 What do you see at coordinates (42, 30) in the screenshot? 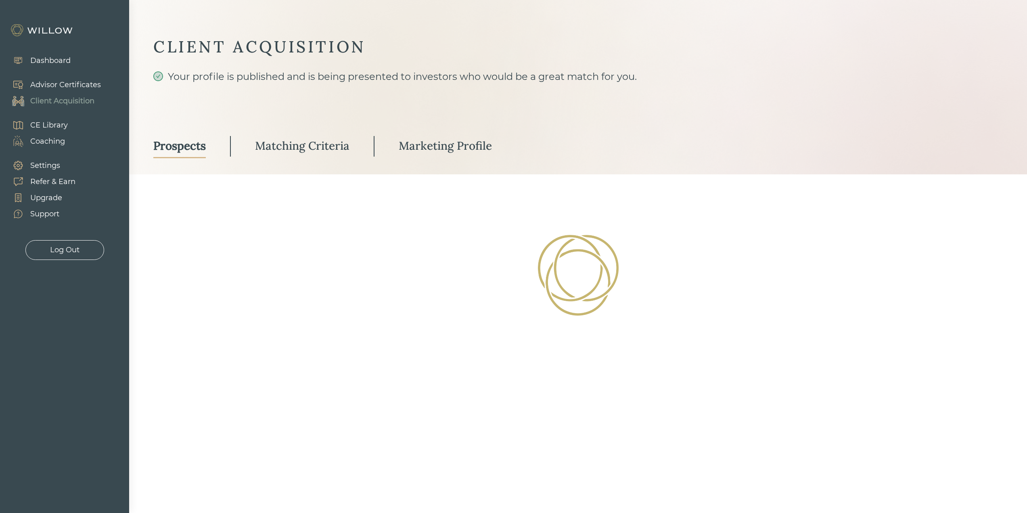
I see `img: Willow` at bounding box center [42, 30].